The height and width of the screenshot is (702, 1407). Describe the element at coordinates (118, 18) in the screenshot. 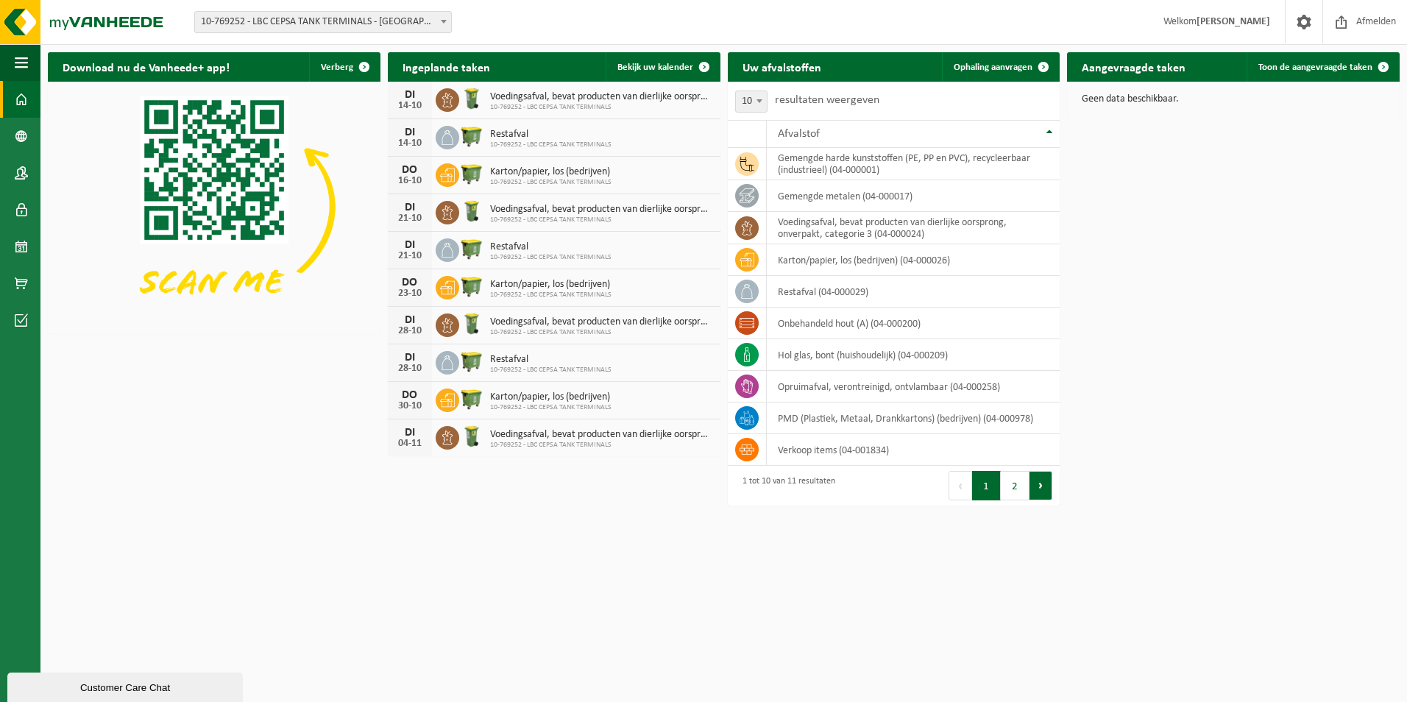

I see `div: Customer Care Chat` at that location.